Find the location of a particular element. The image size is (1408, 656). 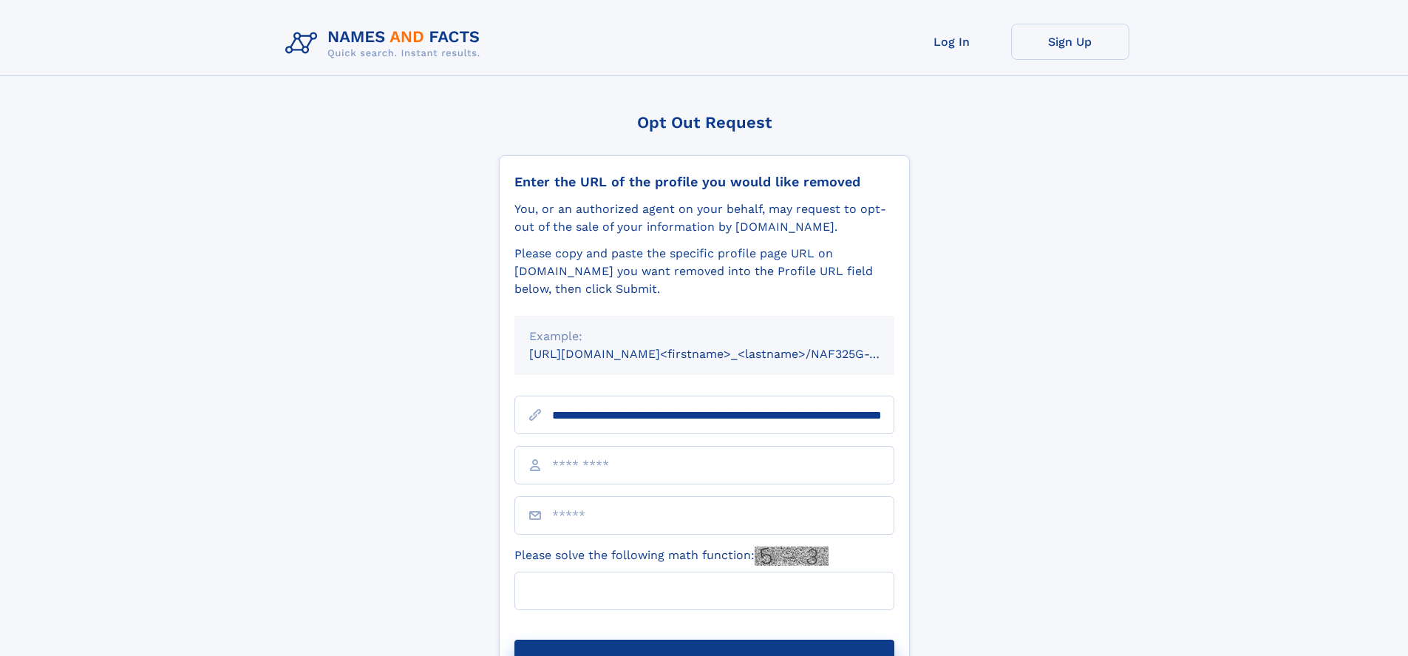

div: Enter the URL of the profile you would like removed is located at coordinates (705, 182).